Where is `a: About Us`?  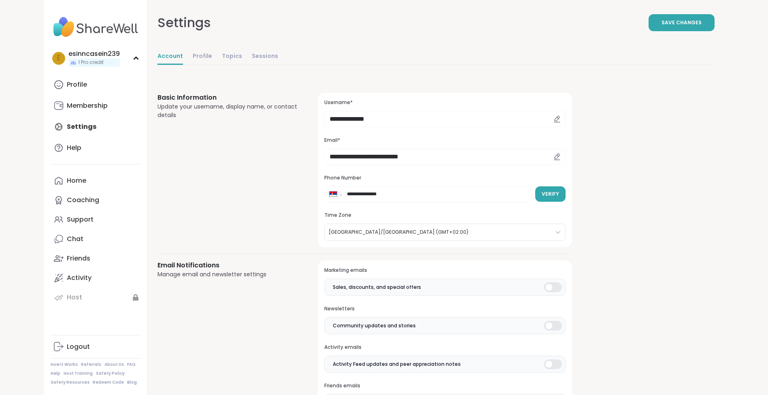
a: About Us is located at coordinates (114, 365).